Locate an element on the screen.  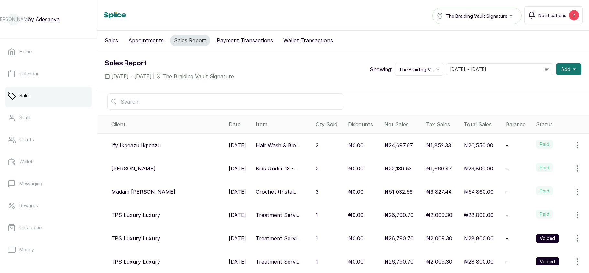
p: ₦24,697.67 is located at coordinates (399, 145).